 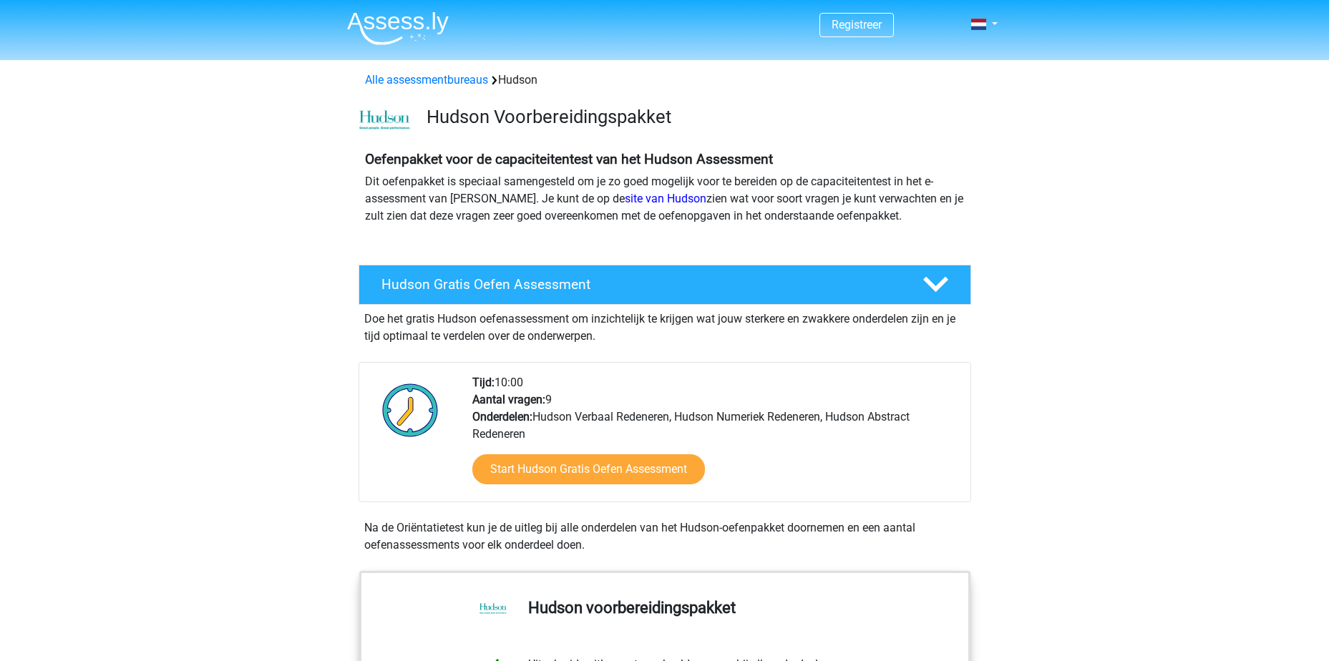 What do you see at coordinates (509, 399) in the screenshot?
I see `b: Aantal vragen:` at bounding box center [509, 399].